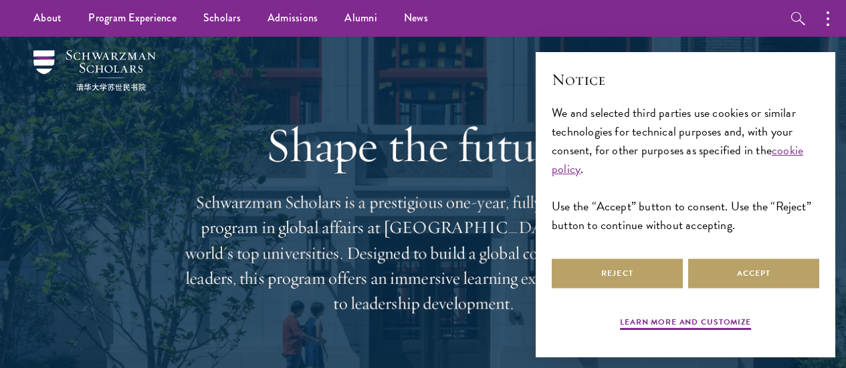 The width and height of the screenshot is (846, 368). Describe the element at coordinates (617, 274) in the screenshot. I see `button: Reject` at that location.